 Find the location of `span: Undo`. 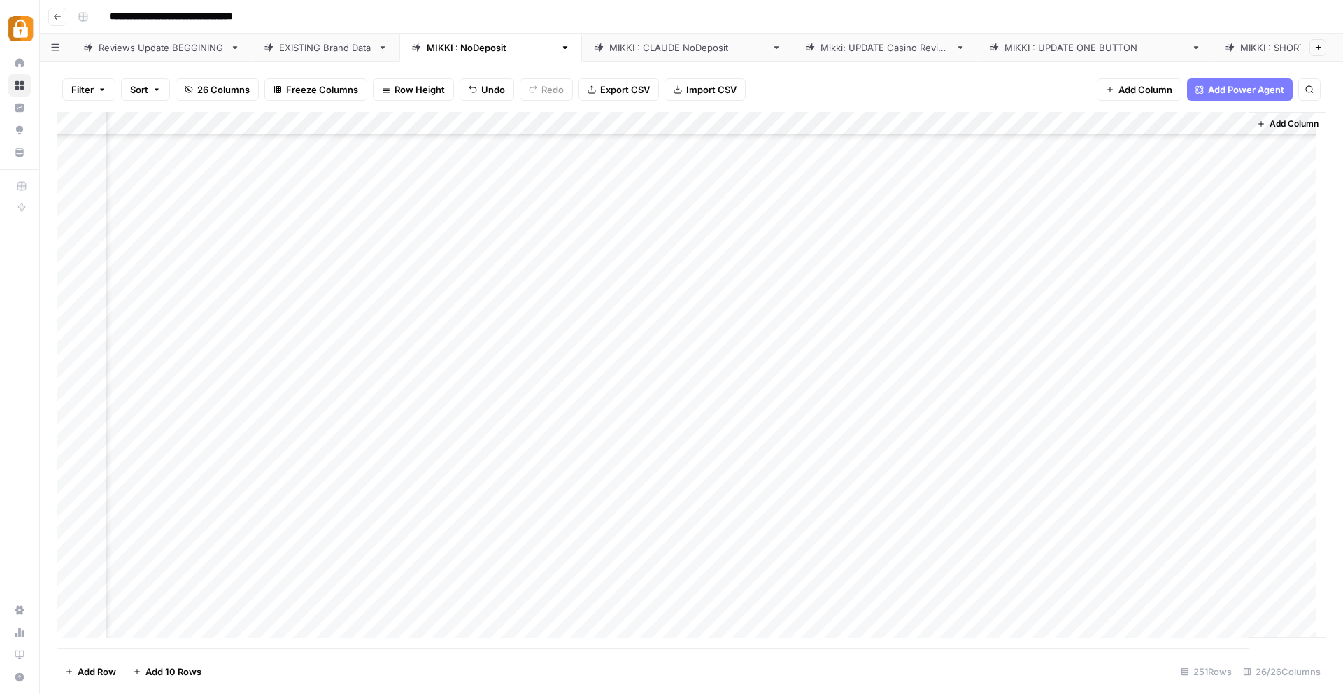

span: Undo is located at coordinates (493, 90).